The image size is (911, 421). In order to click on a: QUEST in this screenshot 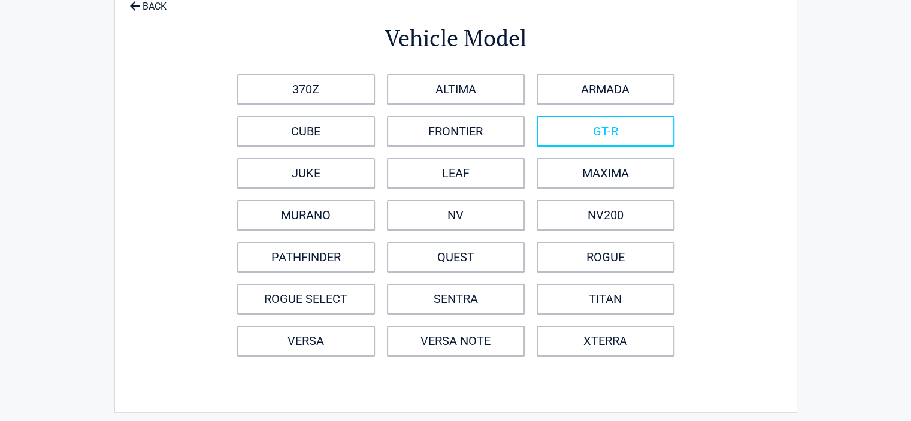, I will do `click(456, 257)`.